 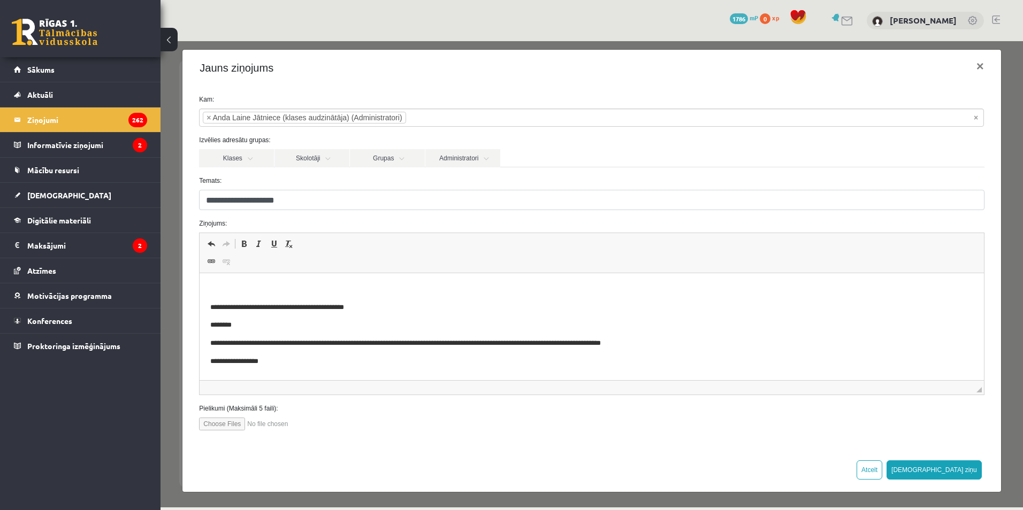 What do you see at coordinates (76, 27) in the screenshot?
I see `h4: Jauns ziņojums` at bounding box center [76, 27].